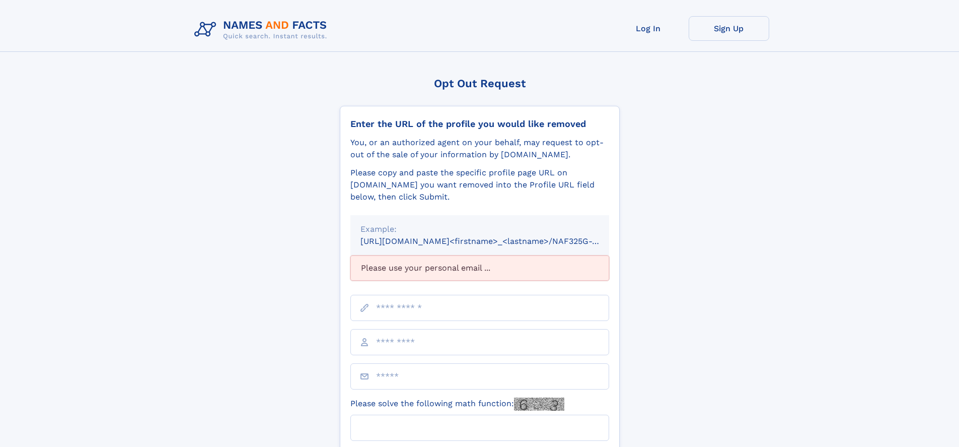 The image size is (959, 447). What do you see at coordinates (480, 83) in the screenshot?
I see `div: Opt Out Request` at bounding box center [480, 83].